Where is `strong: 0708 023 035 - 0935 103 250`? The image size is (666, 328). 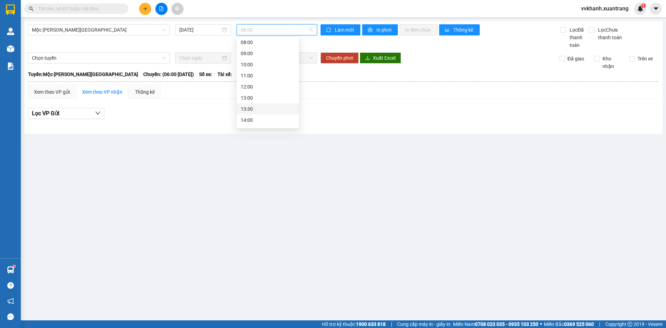
strong: 0708 023 035 - 0935 103 250 is located at coordinates (506, 324).